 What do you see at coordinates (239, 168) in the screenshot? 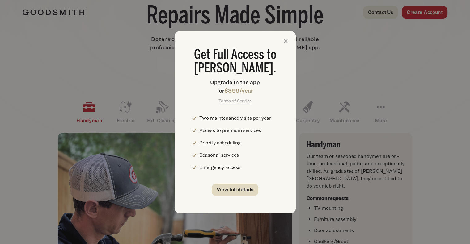
I see `li: Emergency access` at bounding box center [239, 168].